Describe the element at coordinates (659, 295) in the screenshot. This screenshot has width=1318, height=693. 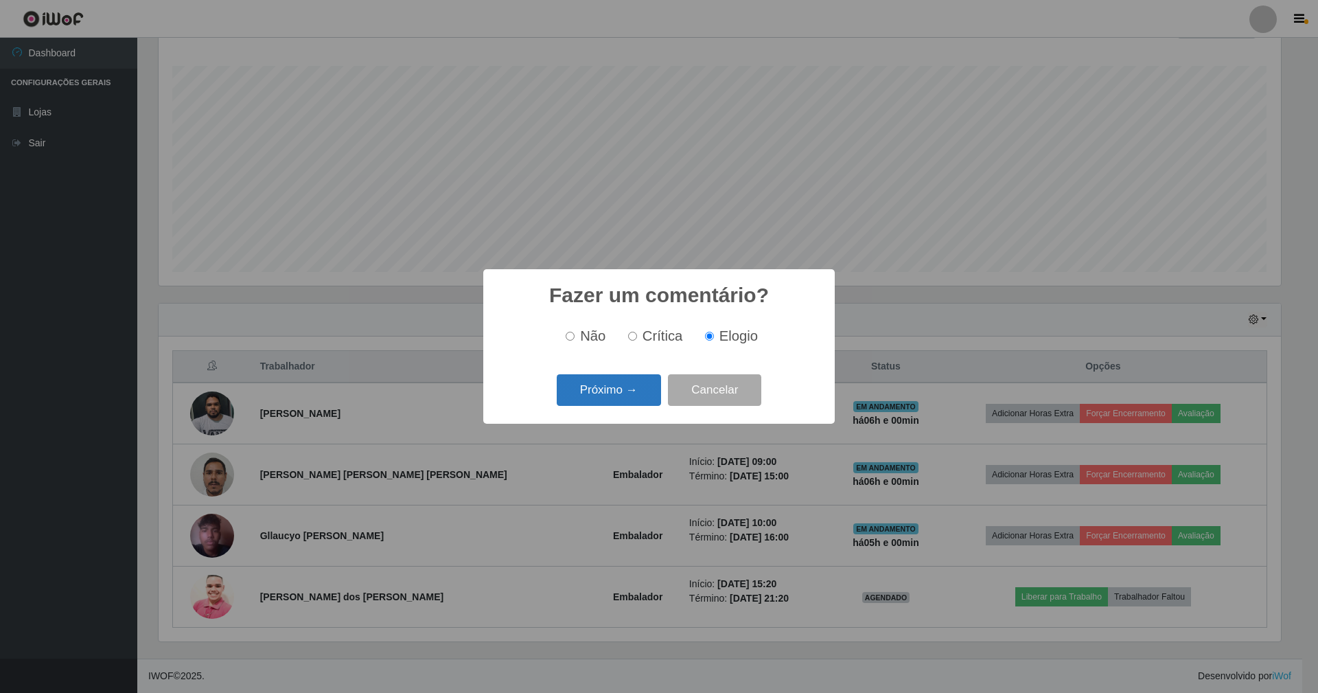
I see `h2: Fazer um comentário?` at that location.